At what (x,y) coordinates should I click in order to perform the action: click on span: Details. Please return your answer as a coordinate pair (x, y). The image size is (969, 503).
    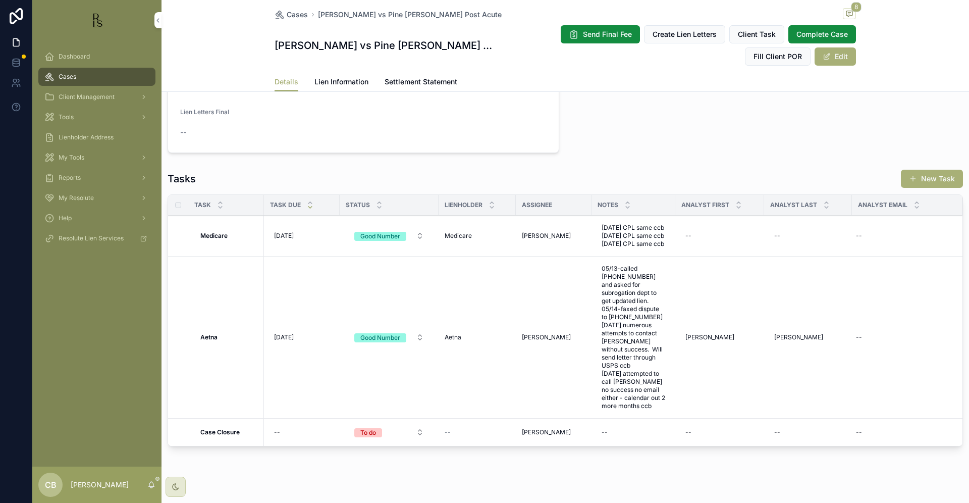
    Looking at the image, I should click on (286, 82).